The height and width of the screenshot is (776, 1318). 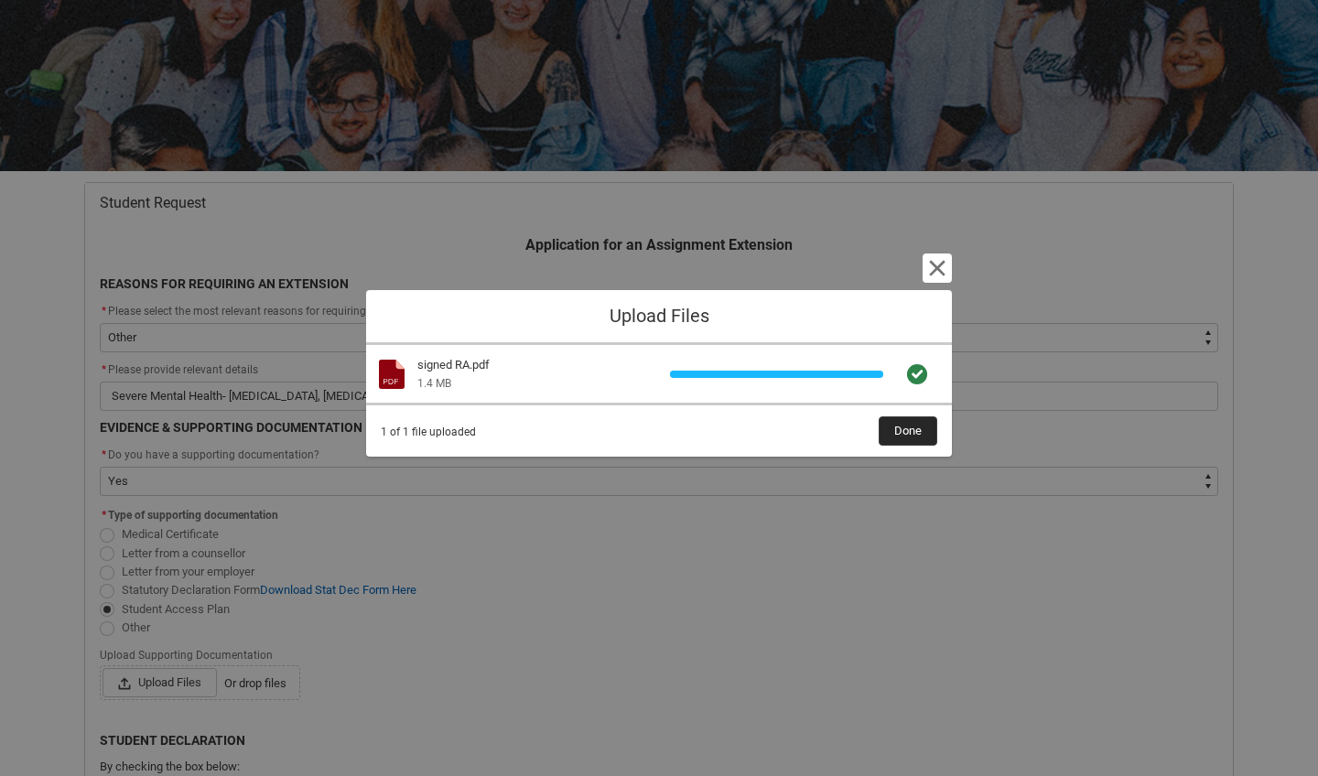 What do you see at coordinates (443, 383) in the screenshot?
I see `span: MB` at bounding box center [443, 383].